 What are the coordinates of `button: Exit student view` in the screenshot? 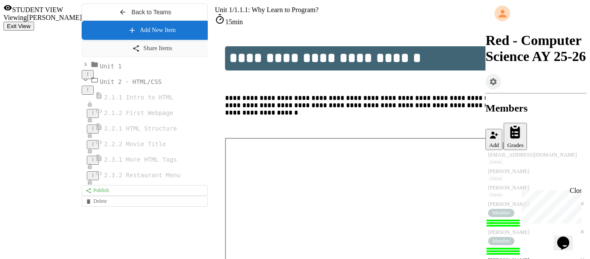 It's located at (19, 26).